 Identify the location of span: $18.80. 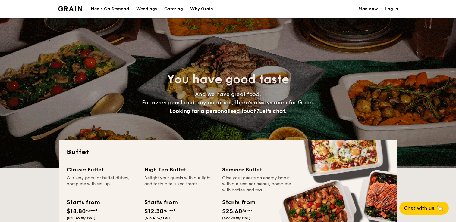
(76, 212).